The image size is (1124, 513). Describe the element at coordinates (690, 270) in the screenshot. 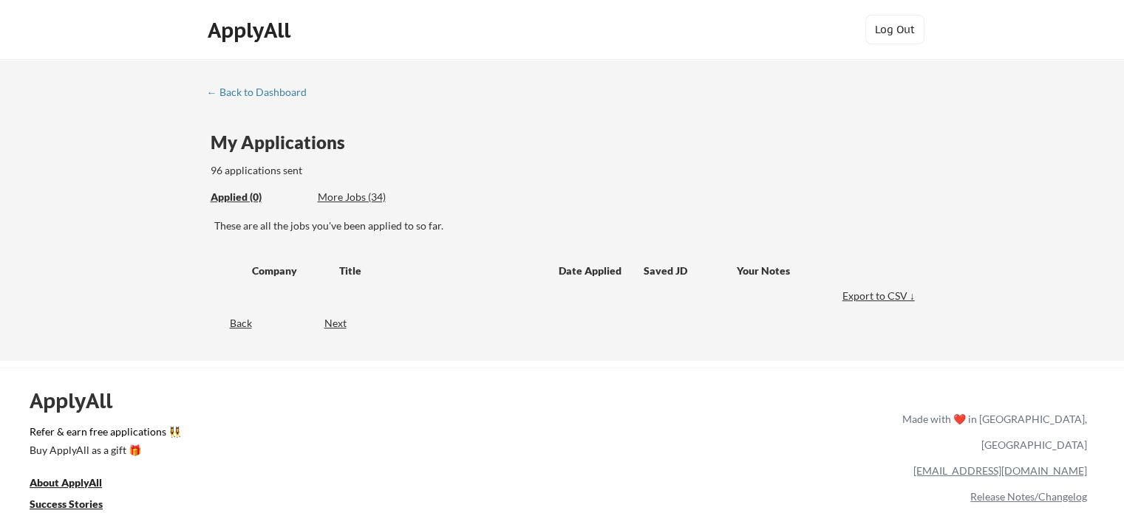

I see `div: Saved JD` at that location.